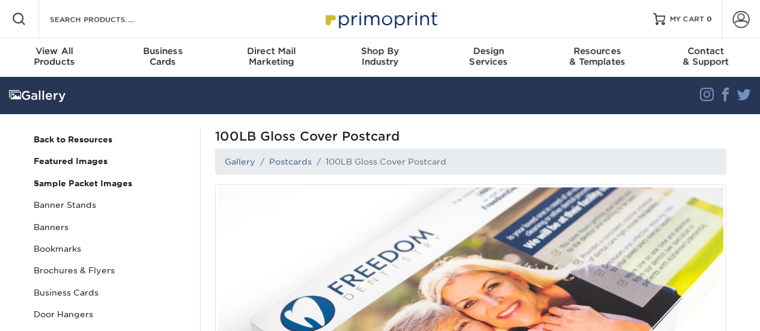  I want to click on input: SEARCH PRODUCTS....., so click(107, 19).